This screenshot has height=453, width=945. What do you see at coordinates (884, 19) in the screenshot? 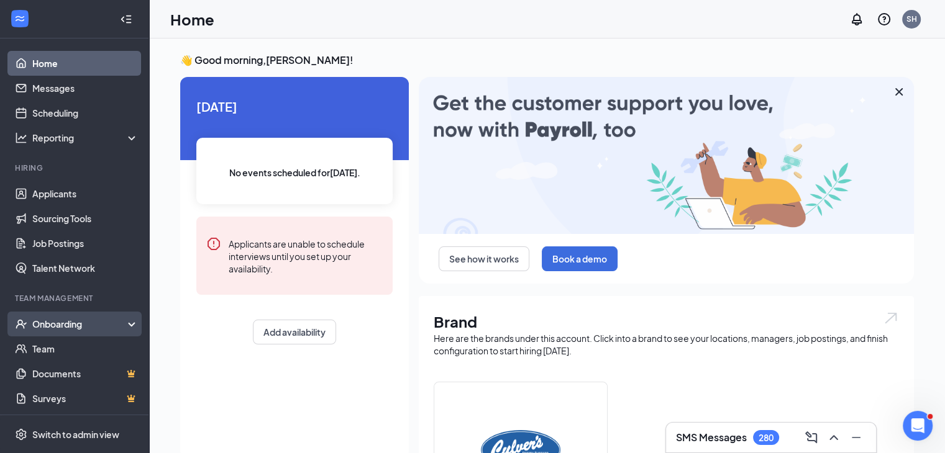
I see `svg: QuestionInfo` at bounding box center [884, 19].